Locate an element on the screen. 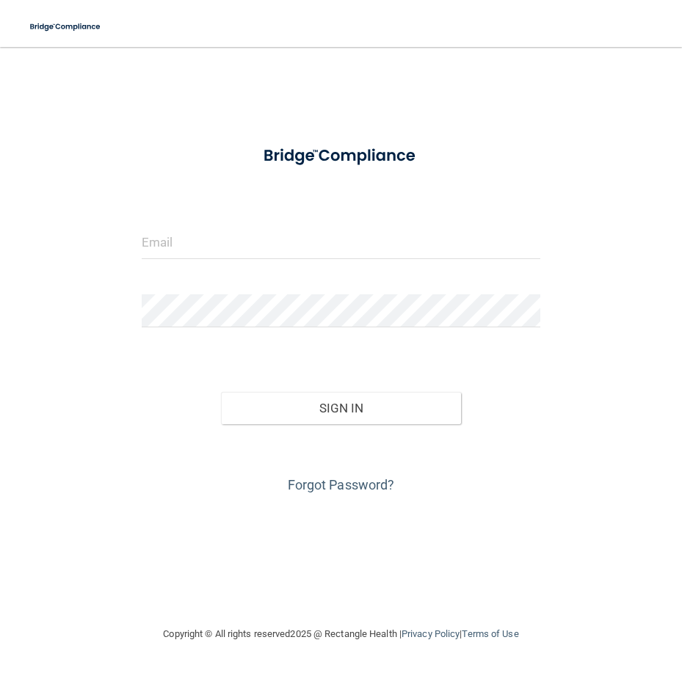  input: Email is located at coordinates (341, 242).